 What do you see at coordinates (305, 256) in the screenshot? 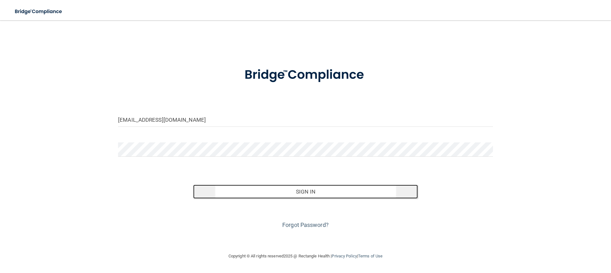
I see `div: Copyright © All rights reserved 2025 @ Rectangle Health | |` at bounding box center [305, 256].